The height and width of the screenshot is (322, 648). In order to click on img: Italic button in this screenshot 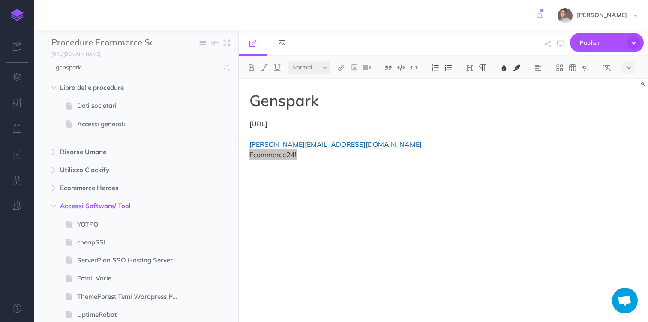, I will do `click(264, 68)`.